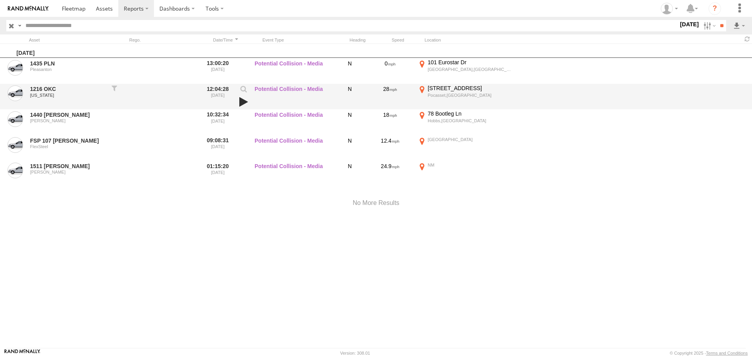 The image size is (752, 357). Describe the element at coordinates (390, 122) in the screenshot. I see `div: 18` at that location.